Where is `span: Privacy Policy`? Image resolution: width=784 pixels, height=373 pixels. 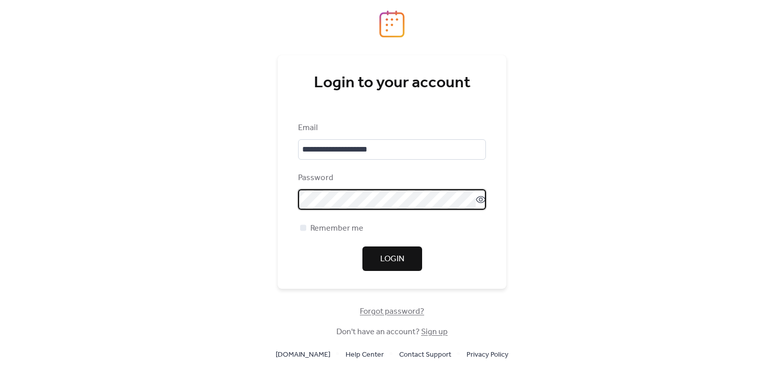 span: Privacy Policy is located at coordinates (488, 355).